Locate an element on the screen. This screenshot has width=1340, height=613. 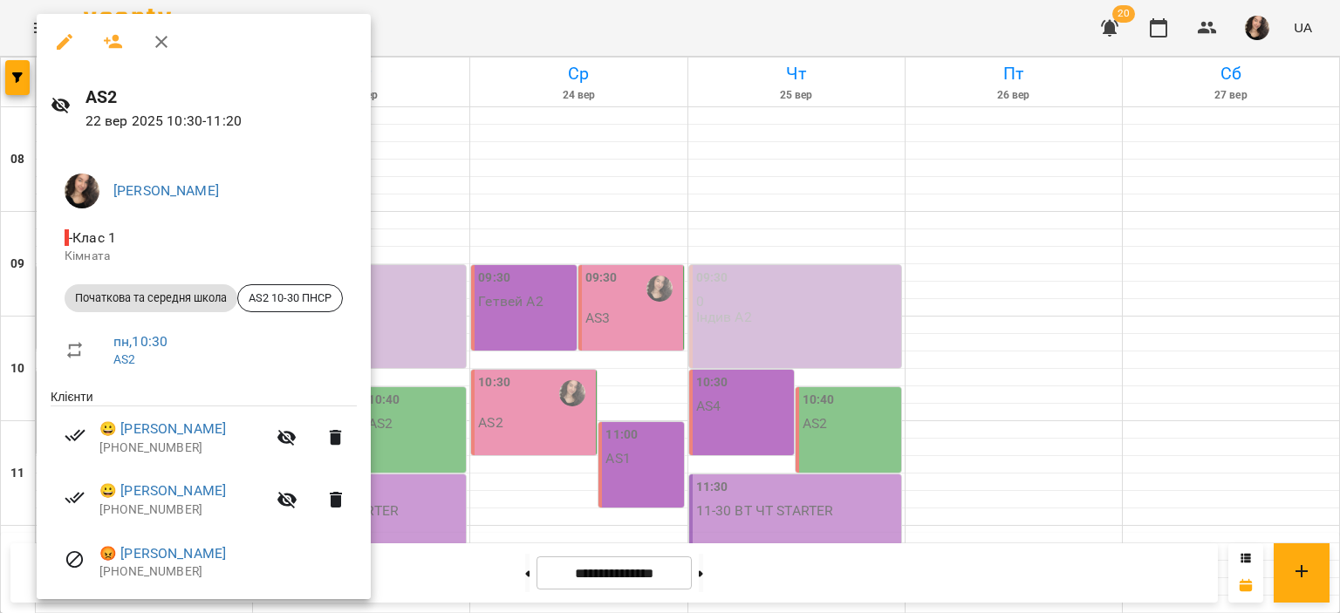
a: пн , 10:30 is located at coordinates (140, 341).